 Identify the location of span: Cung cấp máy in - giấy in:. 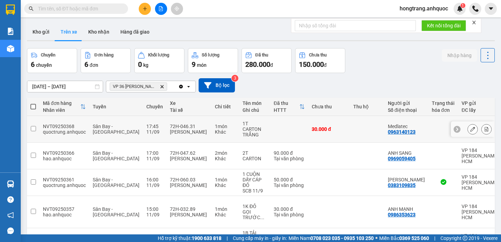
(260, 238).